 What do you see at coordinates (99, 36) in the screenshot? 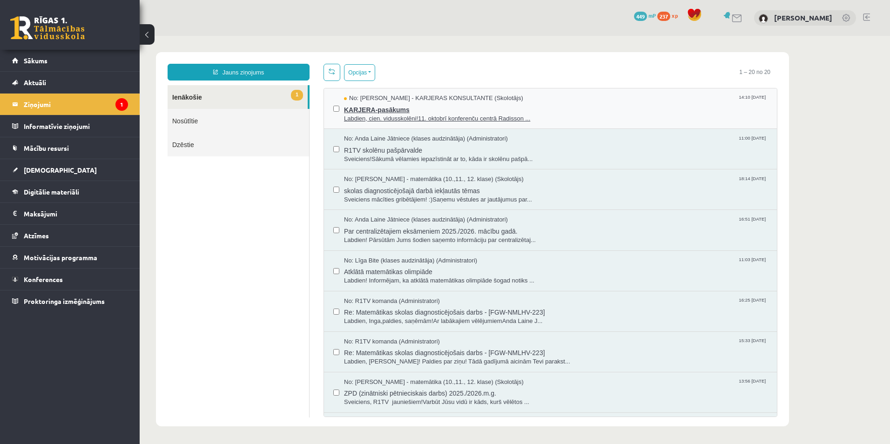
I see `a: Jauns ziņojums` at bounding box center [99, 36].